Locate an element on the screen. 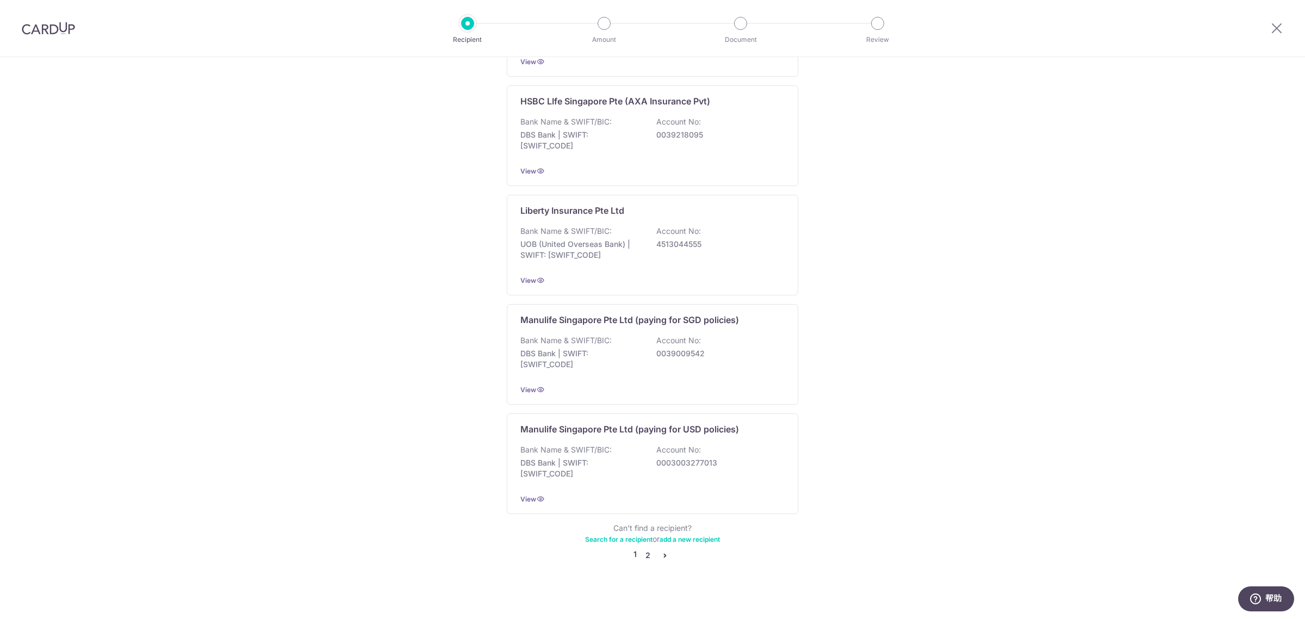 Image resolution: width=1305 pixels, height=619 pixels. p: Document is located at coordinates (740, 40).